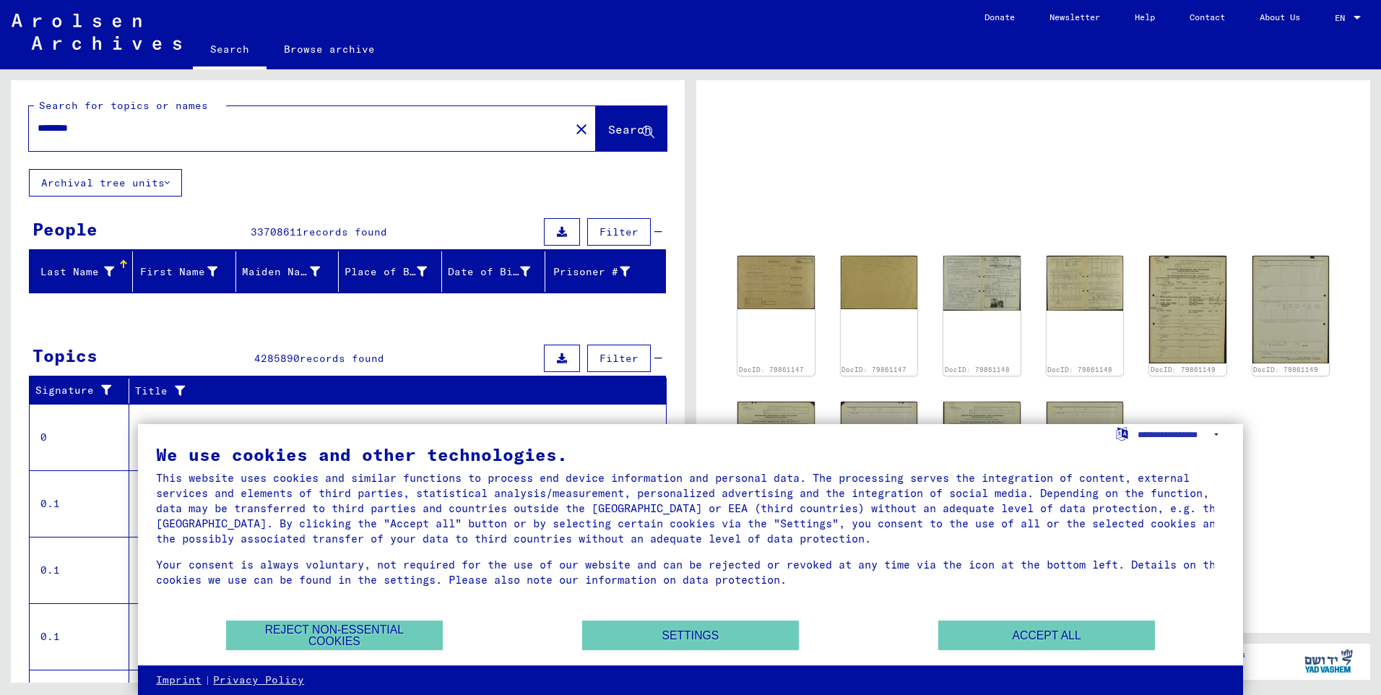  I want to click on img: Arolsen_neg.svg, so click(96, 32).